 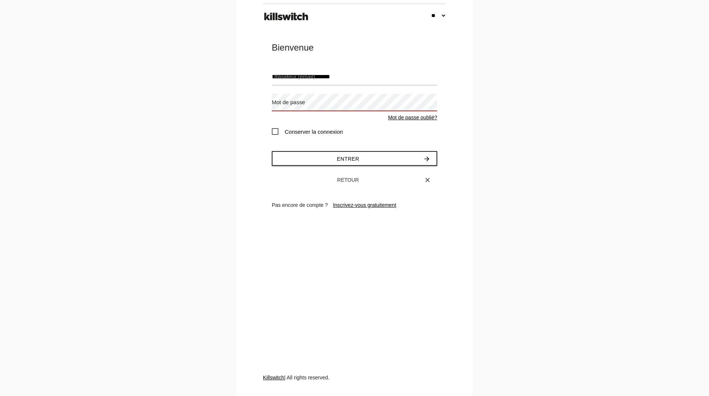 I want to click on span: Retour, so click(x=348, y=180).